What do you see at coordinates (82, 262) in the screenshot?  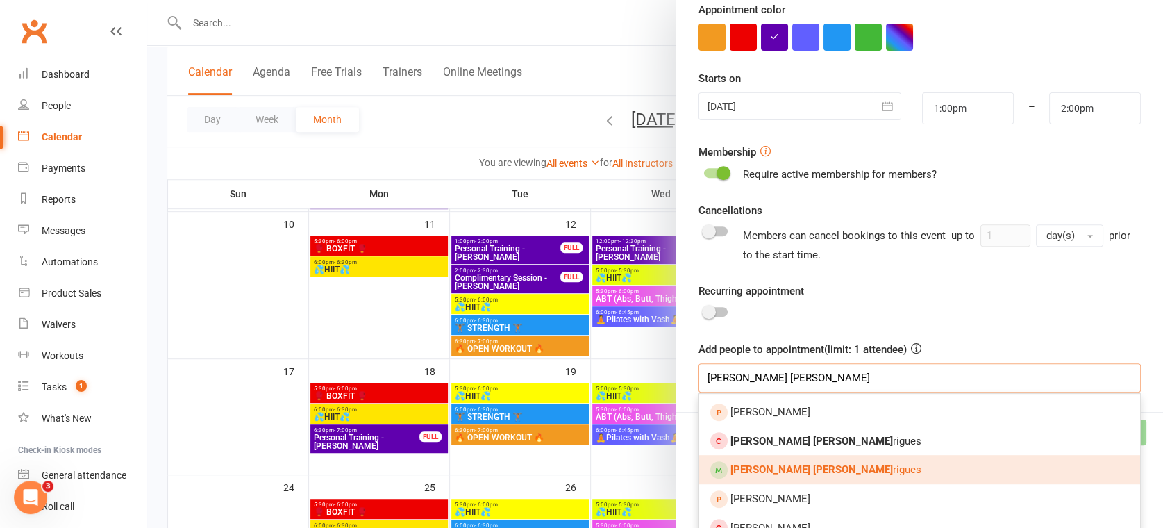 I see `a: Automations` at bounding box center [82, 262].